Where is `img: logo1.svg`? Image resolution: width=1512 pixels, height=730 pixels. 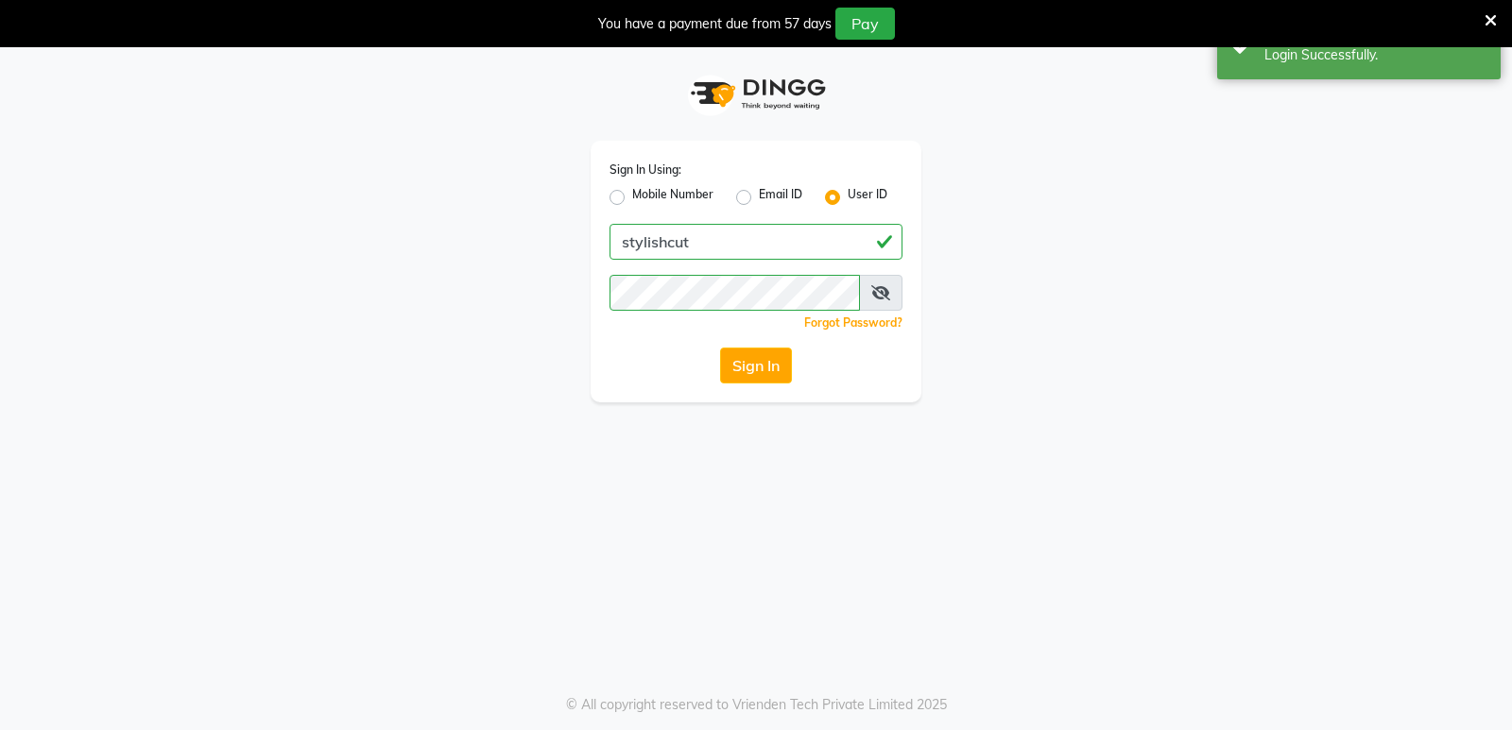
img: logo1.svg is located at coordinates (756, 94).